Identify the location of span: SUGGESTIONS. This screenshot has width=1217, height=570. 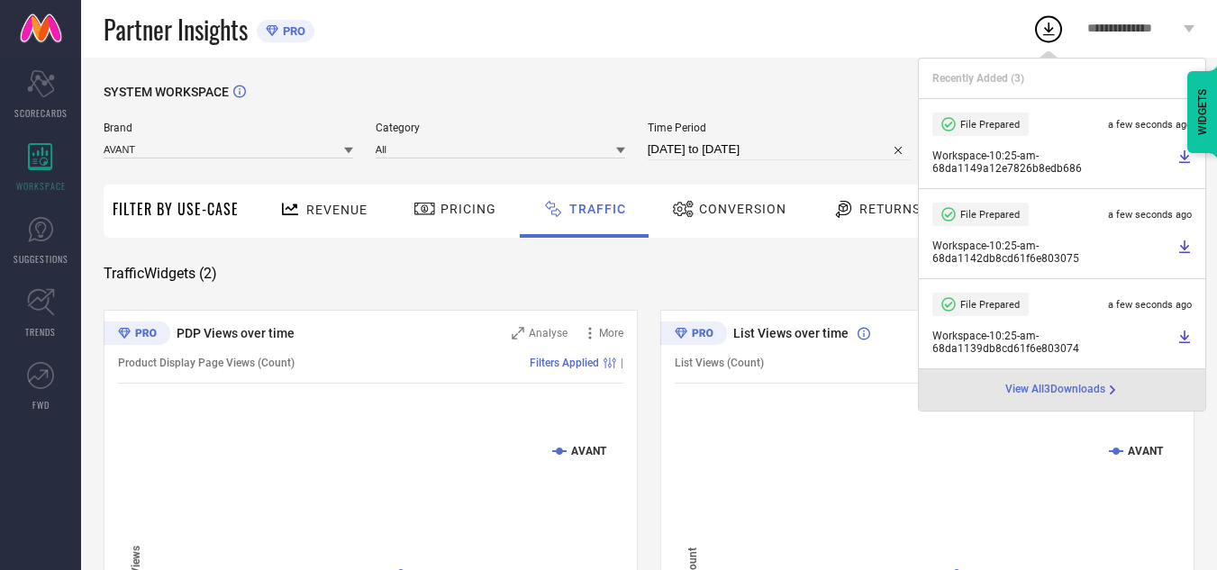
(41, 259).